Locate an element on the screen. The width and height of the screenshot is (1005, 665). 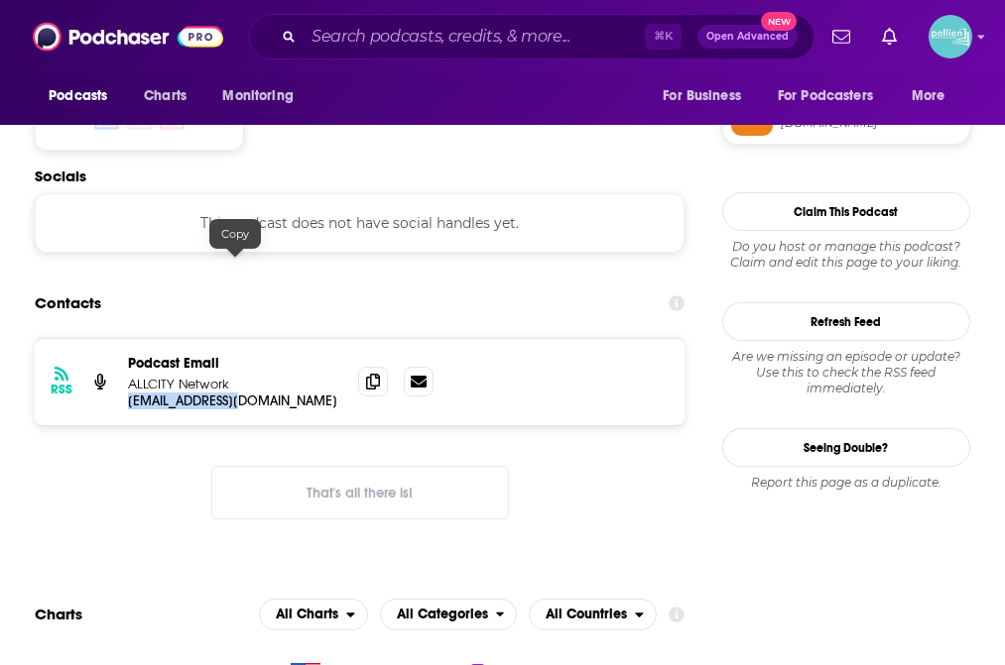
input: Search podcasts, credits, & more... is located at coordinates (474, 37).